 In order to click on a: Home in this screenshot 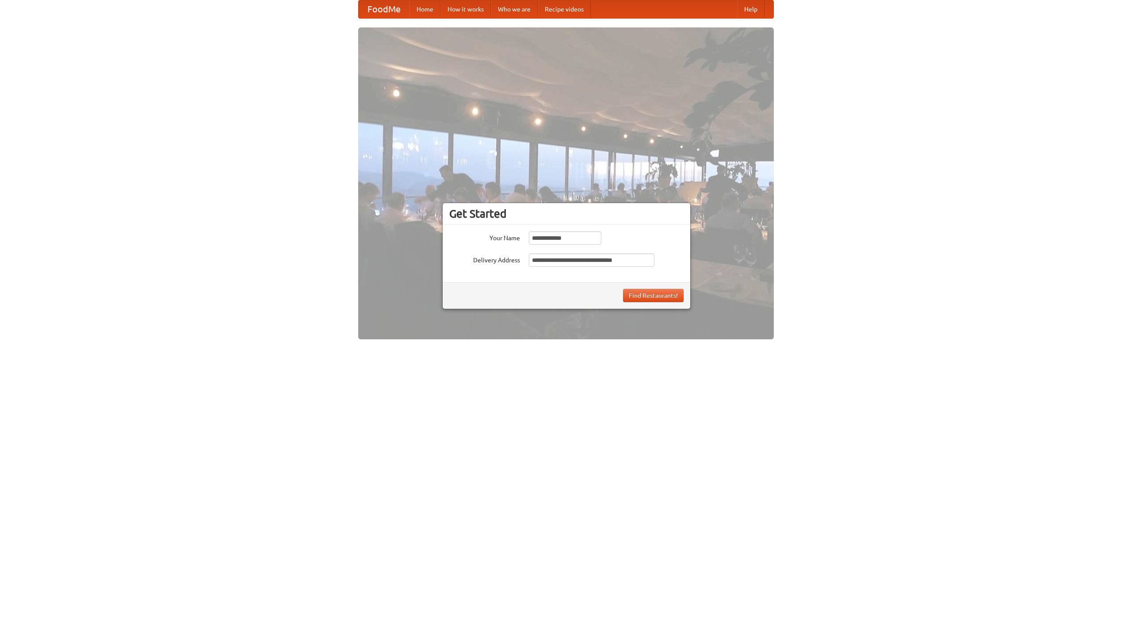, I will do `click(425, 9)`.